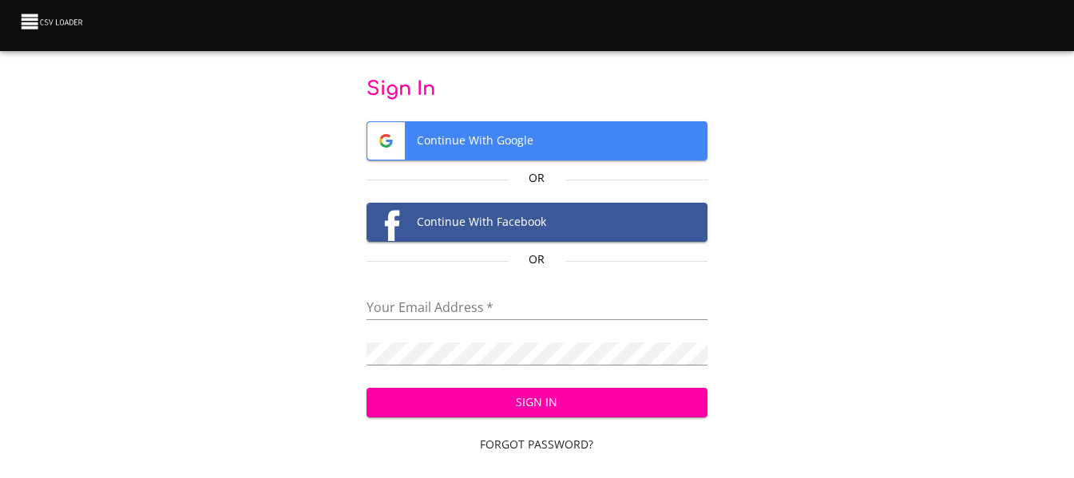 This screenshot has height=478, width=1074. What do you see at coordinates (537, 222) in the screenshot?
I see `span: Continue With Facebook` at bounding box center [537, 222].